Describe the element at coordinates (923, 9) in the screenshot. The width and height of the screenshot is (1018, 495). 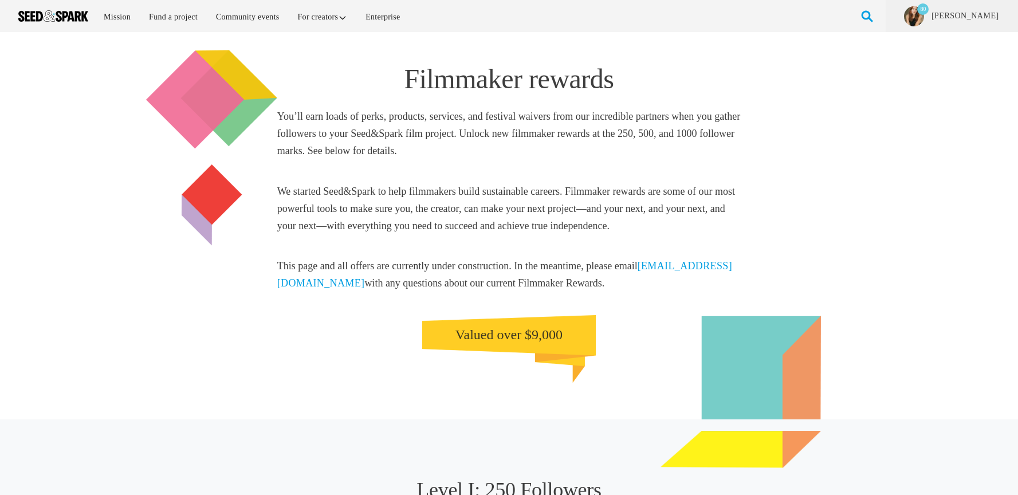
I see `p: 80` at that location.